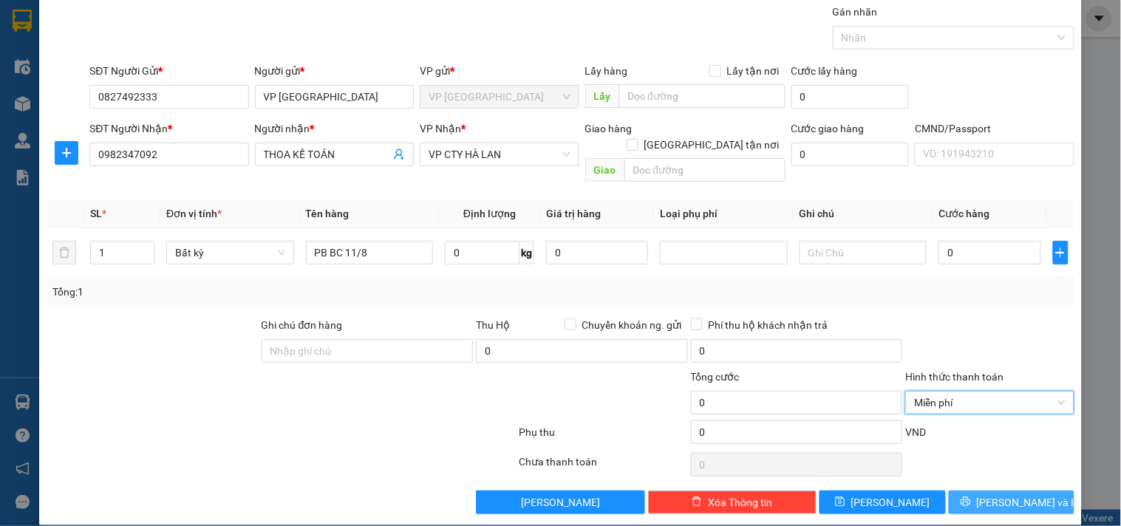 The image size is (1121, 526). Describe the element at coordinates (146, 248) in the screenshot. I see `span: up` at that location.